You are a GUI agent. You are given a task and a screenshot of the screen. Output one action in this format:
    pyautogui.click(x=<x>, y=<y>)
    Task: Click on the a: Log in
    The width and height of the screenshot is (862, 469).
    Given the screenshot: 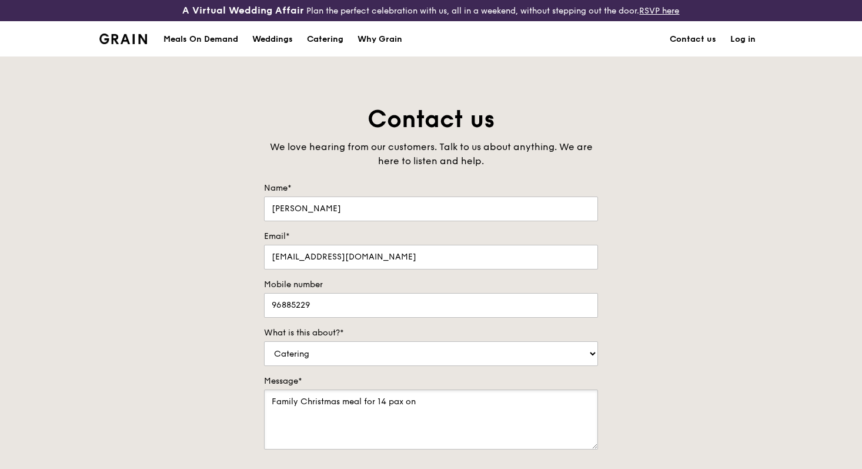 What is the action you would take?
    pyautogui.click(x=743, y=39)
    